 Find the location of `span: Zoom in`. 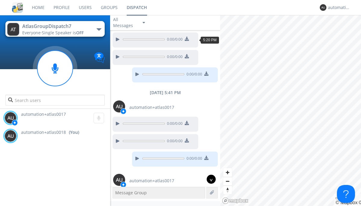

span: Zoom in is located at coordinates (227, 172).